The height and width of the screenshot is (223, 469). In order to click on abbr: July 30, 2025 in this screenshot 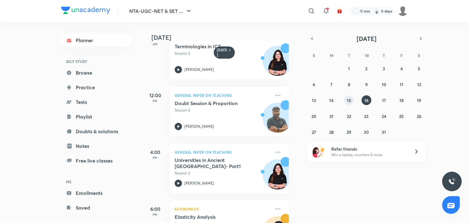, I will do `click(366, 132)`.